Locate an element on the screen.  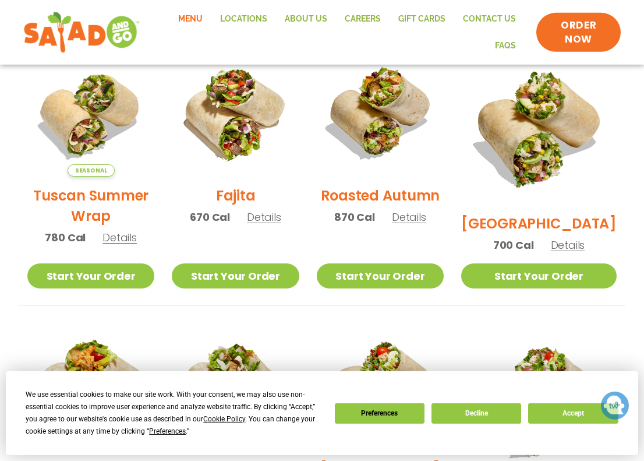
a: Locations is located at coordinates (243, 19).